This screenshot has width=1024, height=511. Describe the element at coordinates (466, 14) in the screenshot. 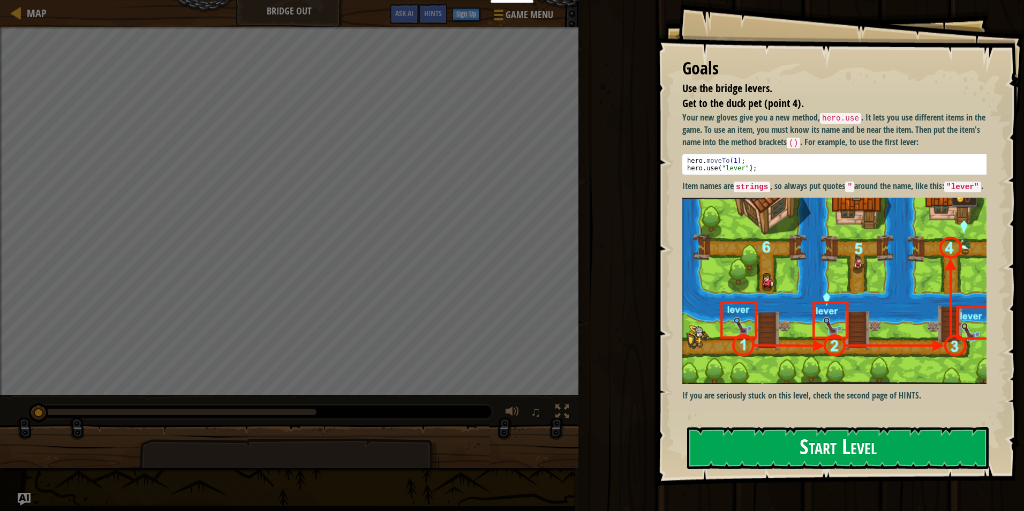

I see `button: Sign Up` at that location.